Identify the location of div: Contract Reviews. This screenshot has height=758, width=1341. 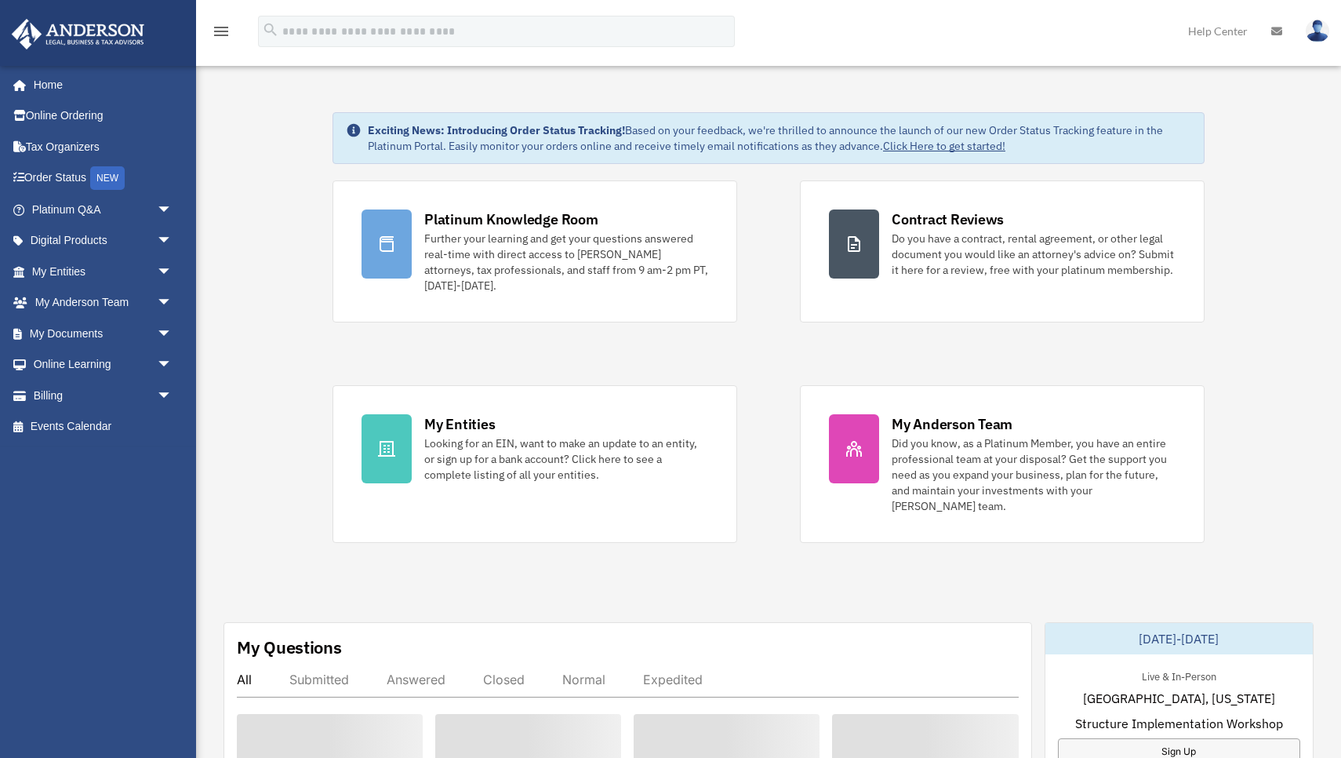
(947, 219).